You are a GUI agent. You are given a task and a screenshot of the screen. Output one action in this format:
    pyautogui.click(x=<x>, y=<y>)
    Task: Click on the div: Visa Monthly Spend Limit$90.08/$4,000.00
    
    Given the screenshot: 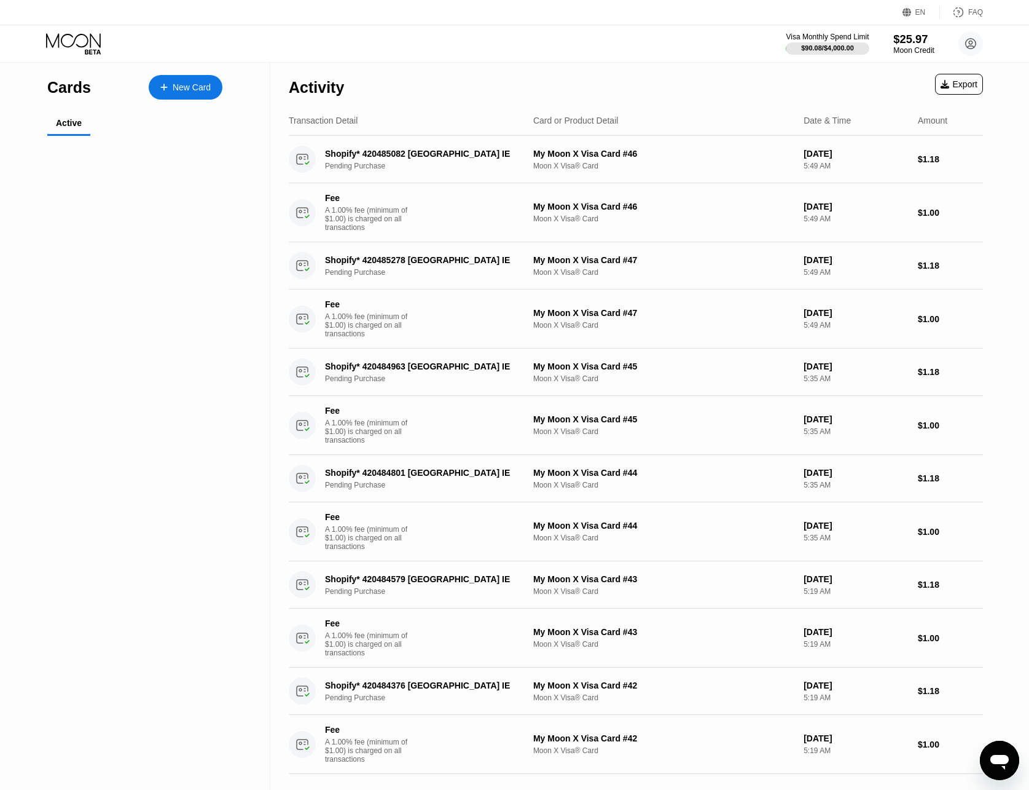 What is the action you would take?
    pyautogui.click(x=827, y=44)
    